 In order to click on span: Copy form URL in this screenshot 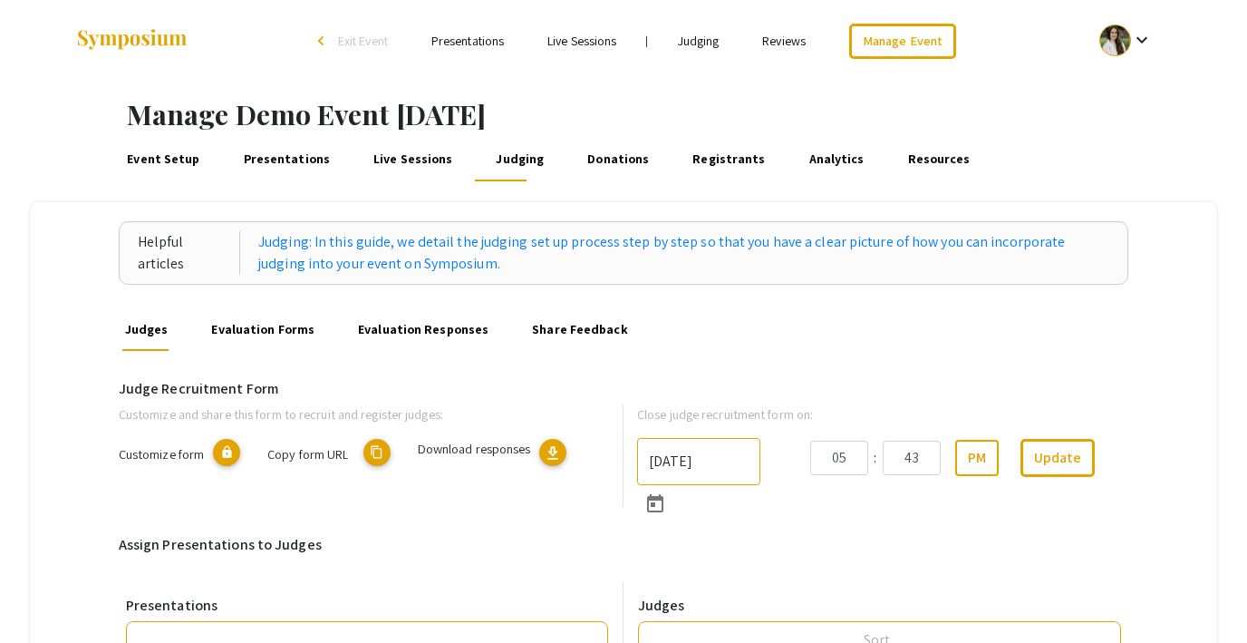, I will do `click(307, 453)`.